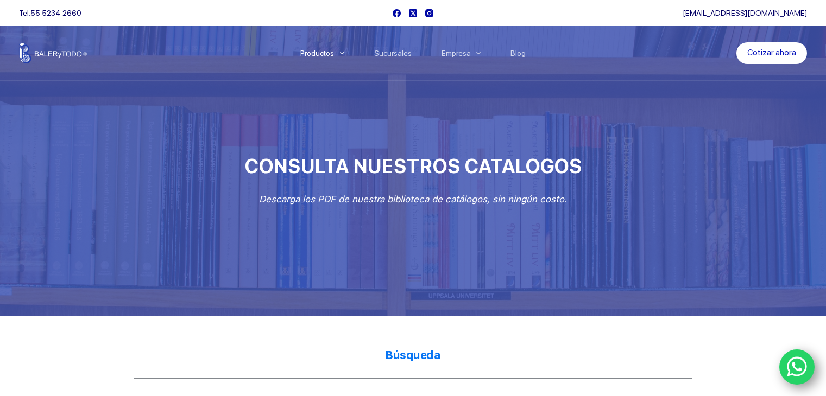 The image size is (826, 396). Describe the element at coordinates (413, 13) in the screenshot. I see `a: X (Twitter)` at that location.